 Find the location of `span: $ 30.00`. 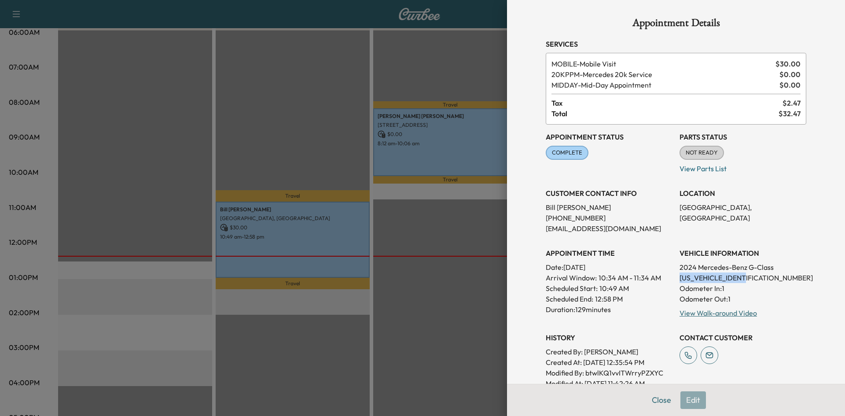

span: $ 30.00 is located at coordinates (787, 64).